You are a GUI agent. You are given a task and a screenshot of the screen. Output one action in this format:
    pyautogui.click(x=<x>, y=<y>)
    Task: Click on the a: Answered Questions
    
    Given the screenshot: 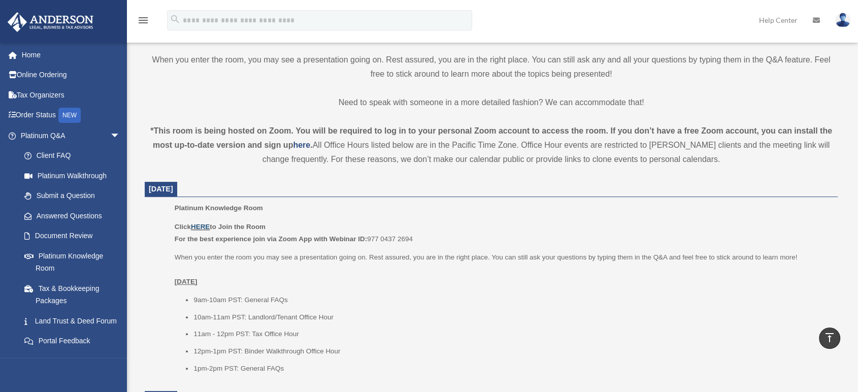 What is the action you would take?
    pyautogui.click(x=75, y=216)
    